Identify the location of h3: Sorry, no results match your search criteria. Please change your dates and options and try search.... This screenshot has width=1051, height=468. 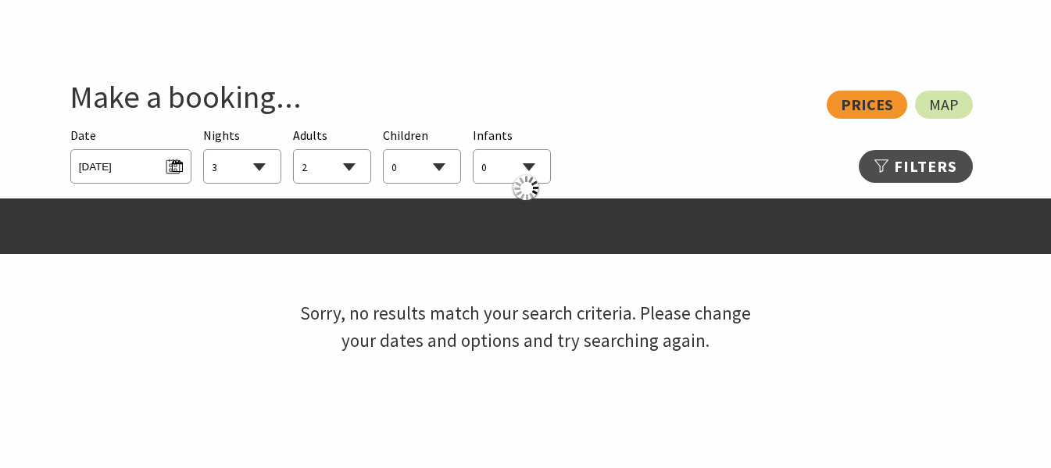
(526, 327).